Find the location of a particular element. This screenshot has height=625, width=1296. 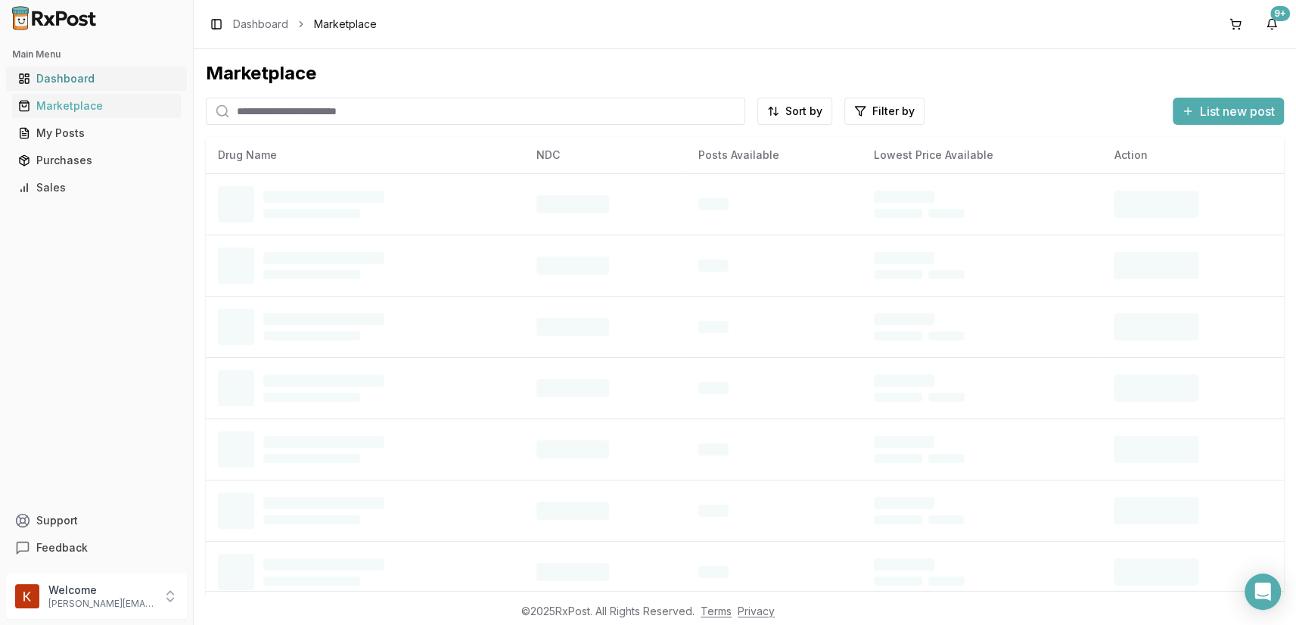

button: Sales is located at coordinates (96, 188).